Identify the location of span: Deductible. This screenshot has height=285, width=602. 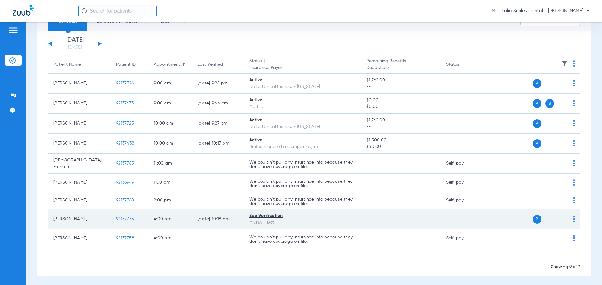
(401, 68).